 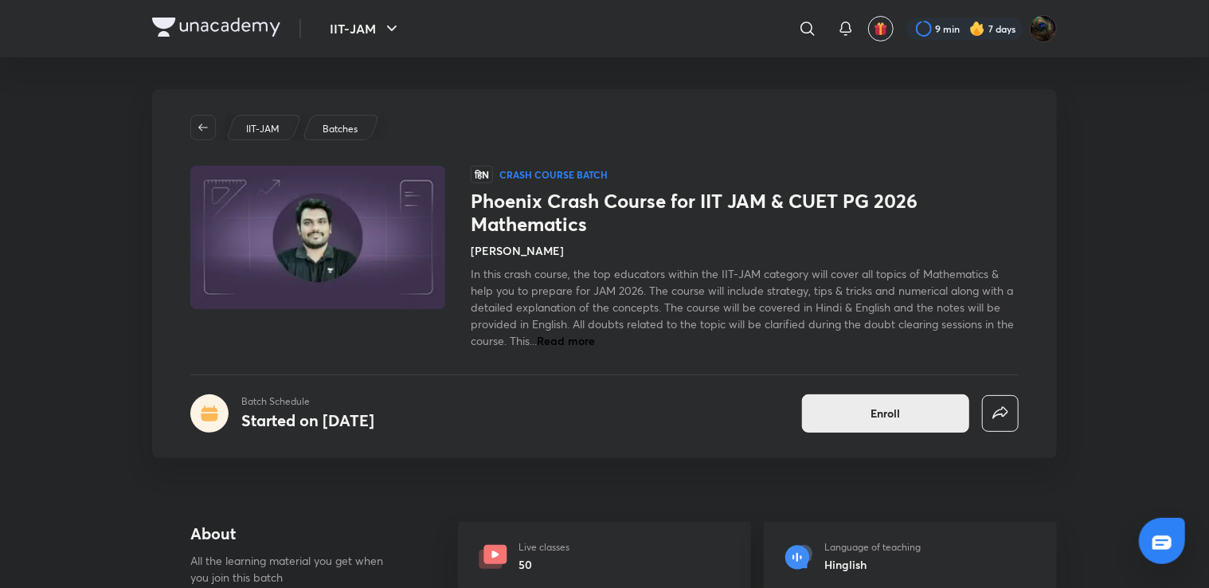 What do you see at coordinates (872, 564) in the screenshot?
I see `h6: Hinglish` at bounding box center [872, 564].